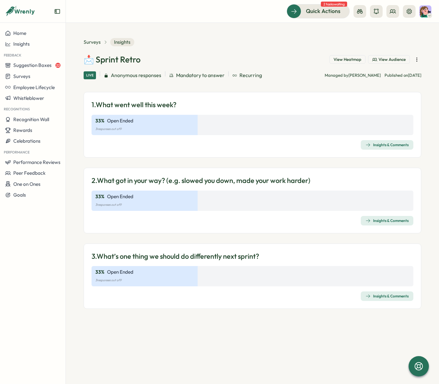 The image size is (439, 384). Describe the element at coordinates (92, 42) in the screenshot. I see `a: Surveys` at that location.